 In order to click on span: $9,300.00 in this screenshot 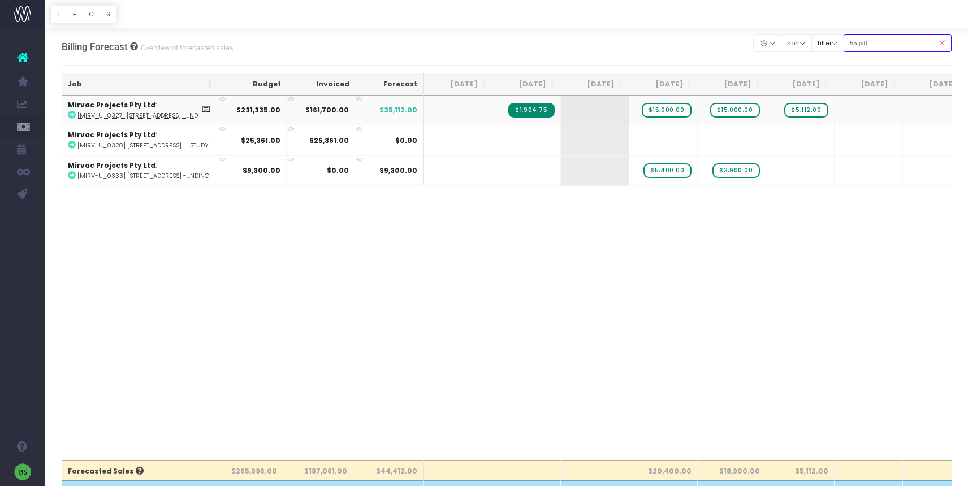, I will do `click(398, 171)`.